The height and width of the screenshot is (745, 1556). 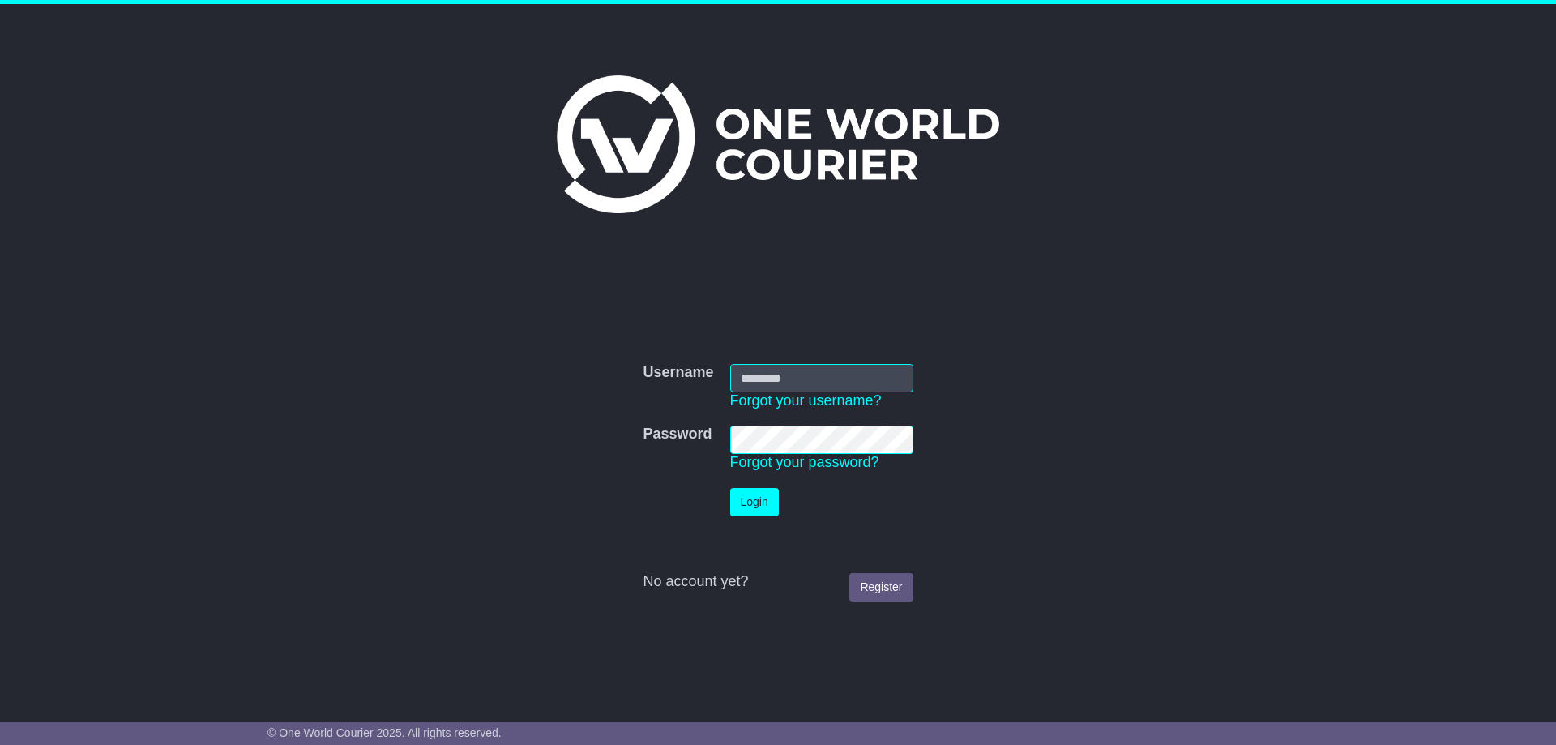 I want to click on label: Username, so click(x=678, y=373).